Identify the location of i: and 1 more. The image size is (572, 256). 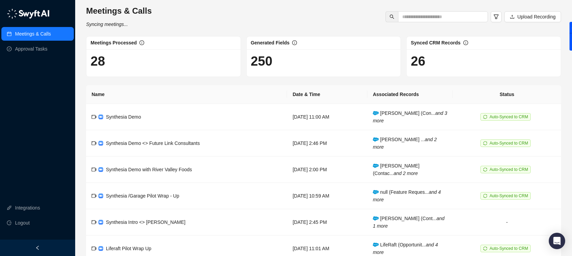
(409, 222).